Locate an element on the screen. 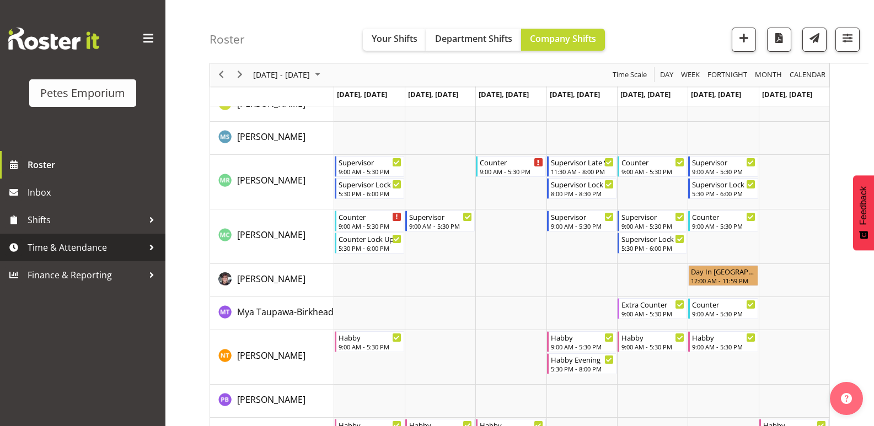 The width and height of the screenshot is (874, 426). td: Michelle Whale resource is located at coordinates (272, 281).